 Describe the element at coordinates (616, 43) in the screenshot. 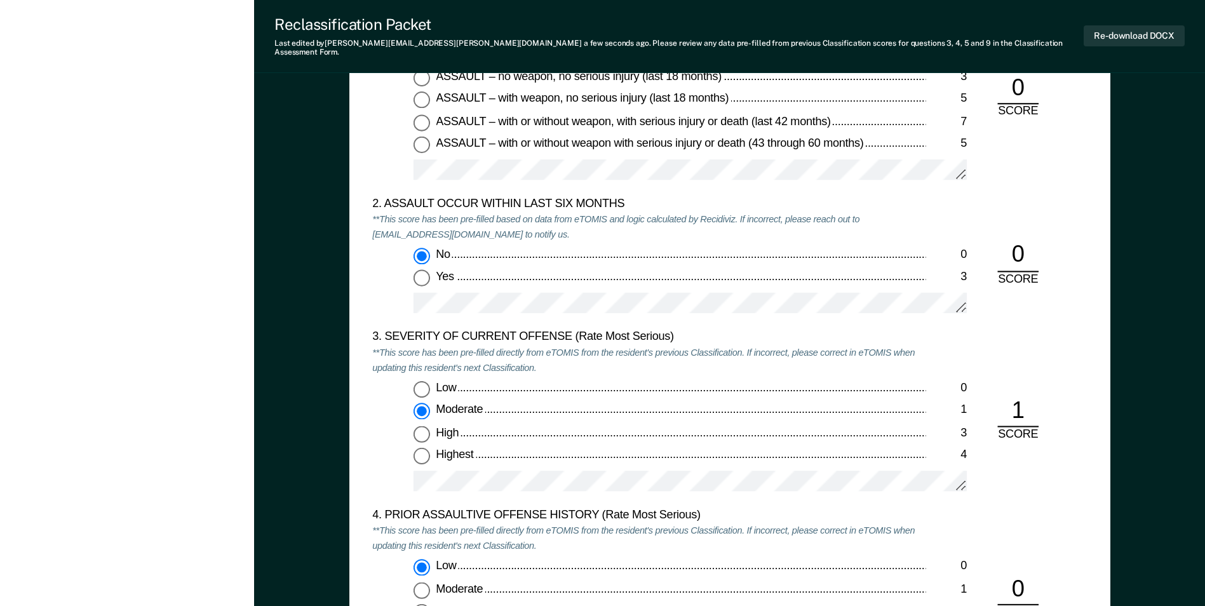

I see `span: a few seconds ago` at that location.